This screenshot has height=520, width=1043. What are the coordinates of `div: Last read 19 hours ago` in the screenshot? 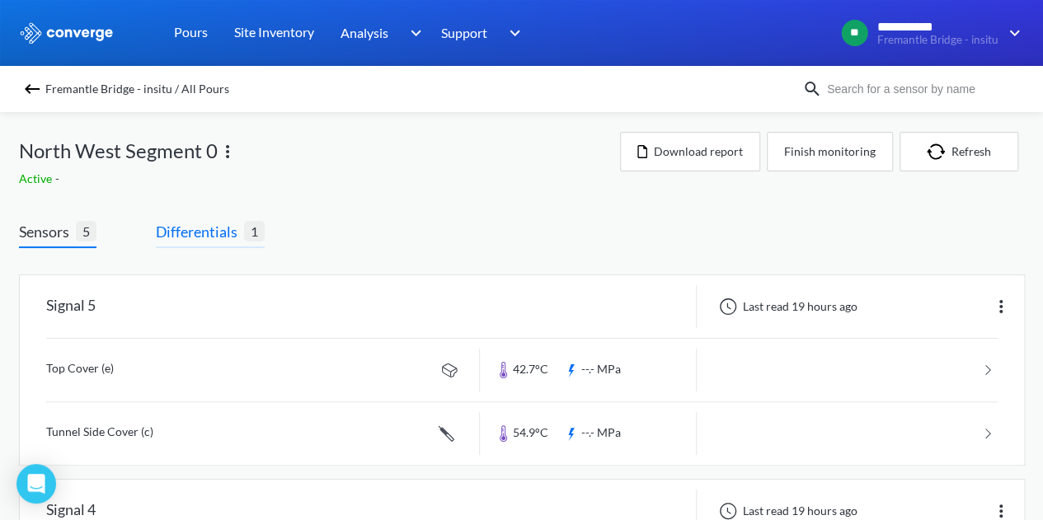 It's located at (786, 307).